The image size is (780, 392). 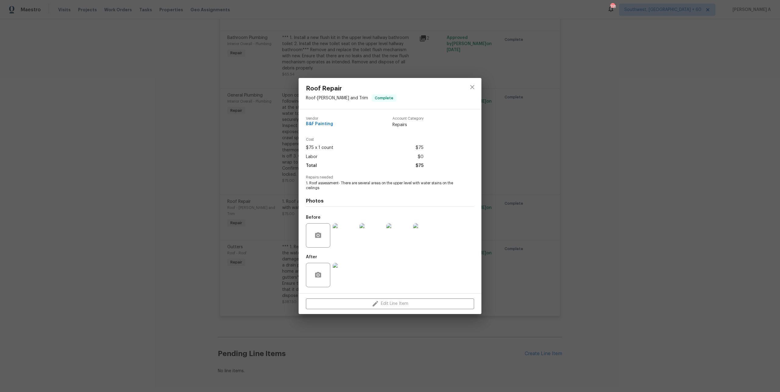 What do you see at coordinates (313, 217) in the screenshot?
I see `h5: Before` at bounding box center [313, 217].